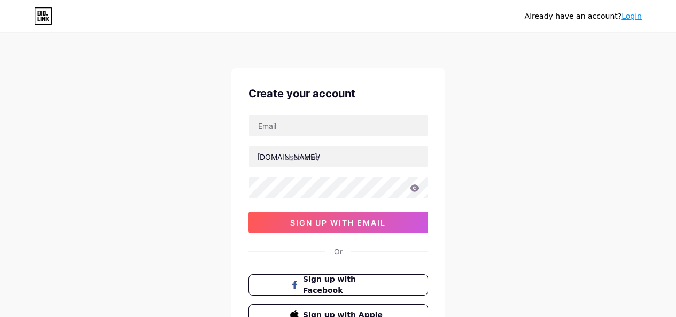 Image resolution: width=676 pixels, height=317 pixels. I want to click on a: Login, so click(631, 16).